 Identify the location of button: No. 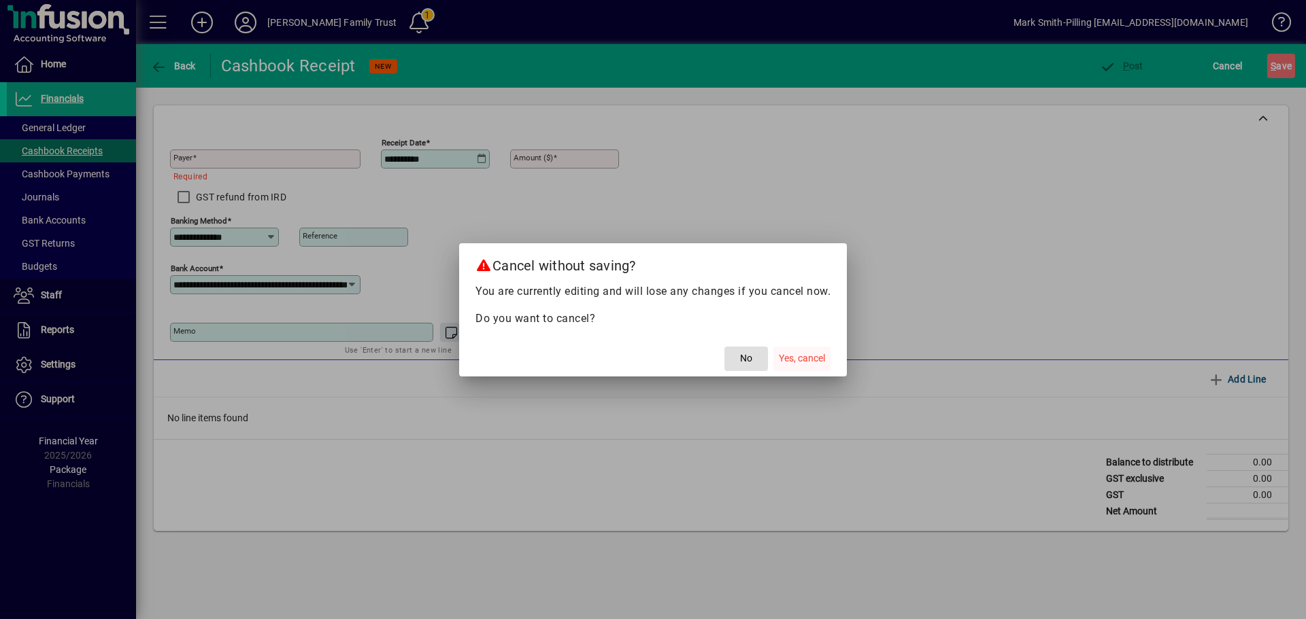
(746, 359).